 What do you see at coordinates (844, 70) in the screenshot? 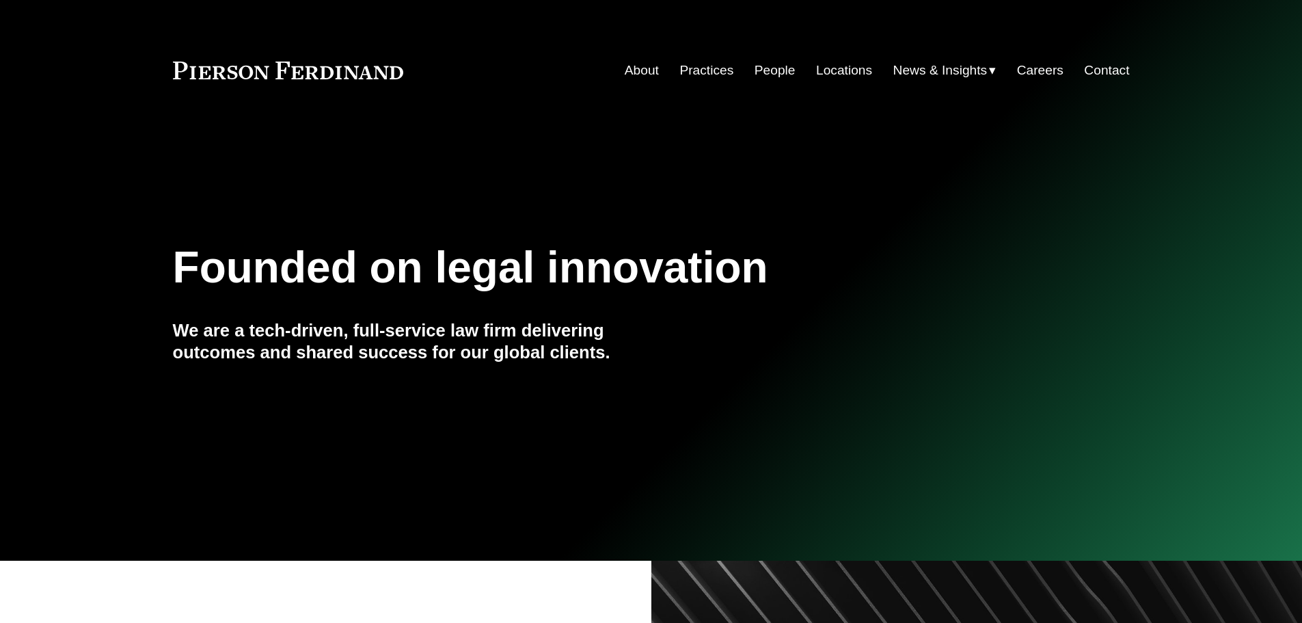
I see `a: Locations` at bounding box center [844, 70].